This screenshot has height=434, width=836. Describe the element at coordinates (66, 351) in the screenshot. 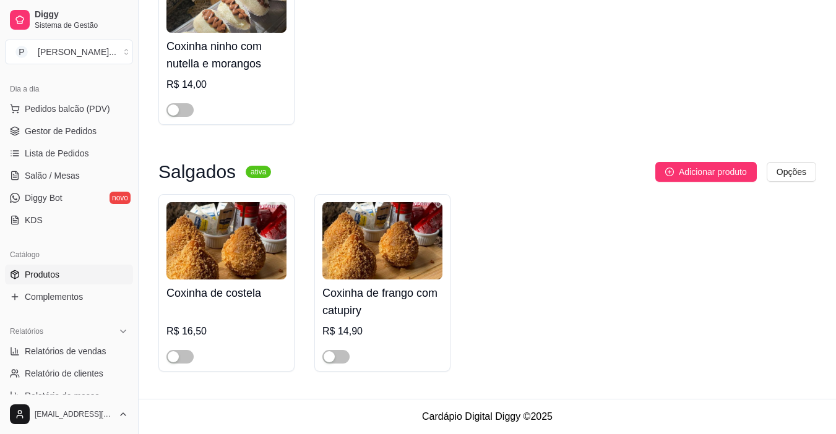

I see `span: Relatórios de vendas` at that location.